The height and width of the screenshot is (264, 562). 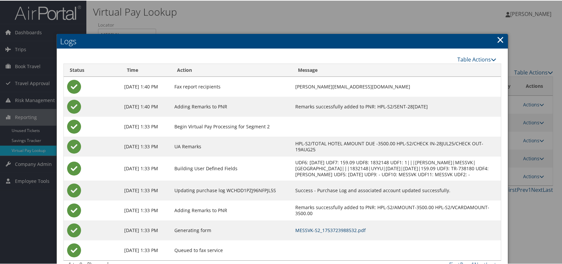 I want to click on th: Action: activate to sort column ascending, so click(x=231, y=69).